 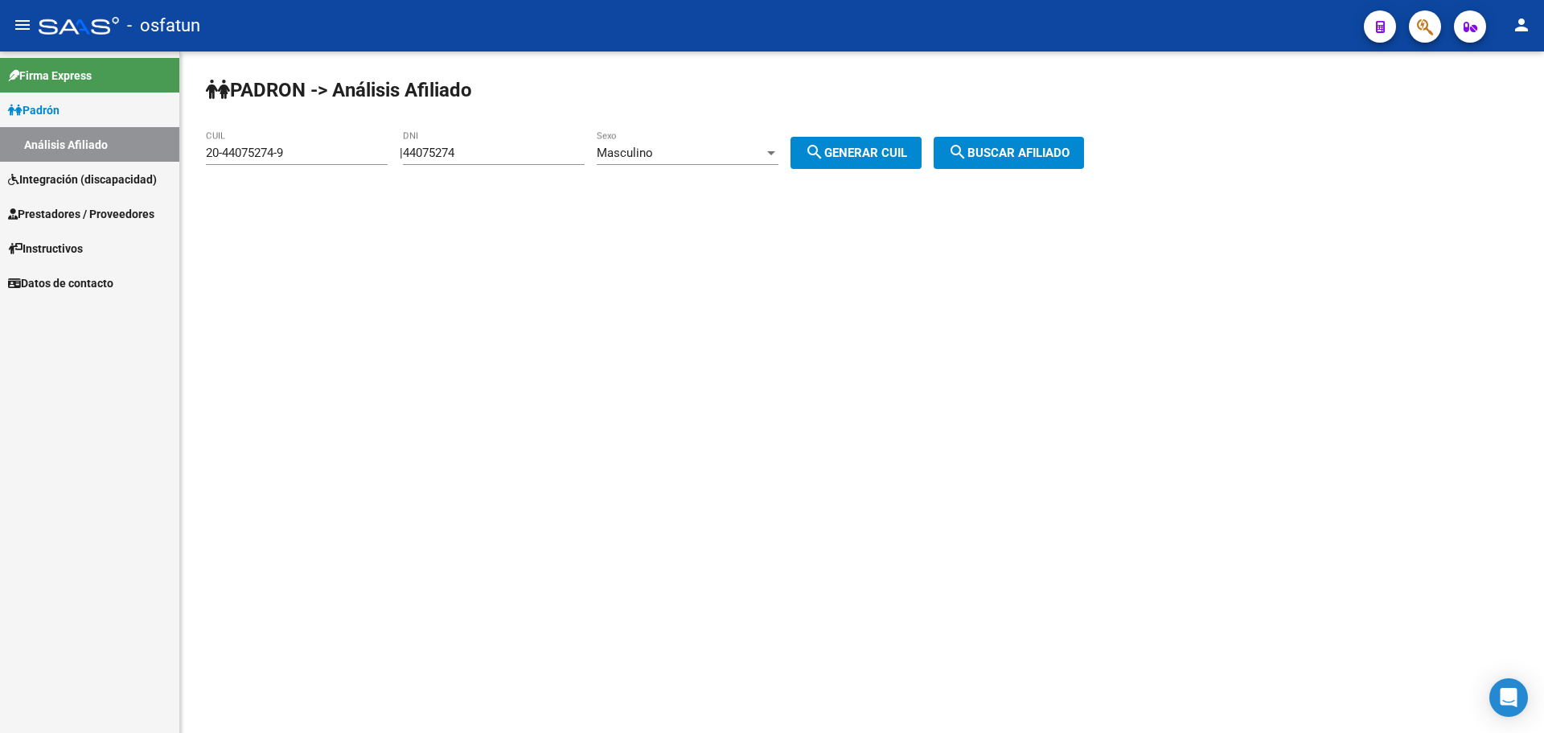 What do you see at coordinates (1508, 697) in the screenshot?
I see `div: Open Intercom Messenger` at bounding box center [1508, 697].